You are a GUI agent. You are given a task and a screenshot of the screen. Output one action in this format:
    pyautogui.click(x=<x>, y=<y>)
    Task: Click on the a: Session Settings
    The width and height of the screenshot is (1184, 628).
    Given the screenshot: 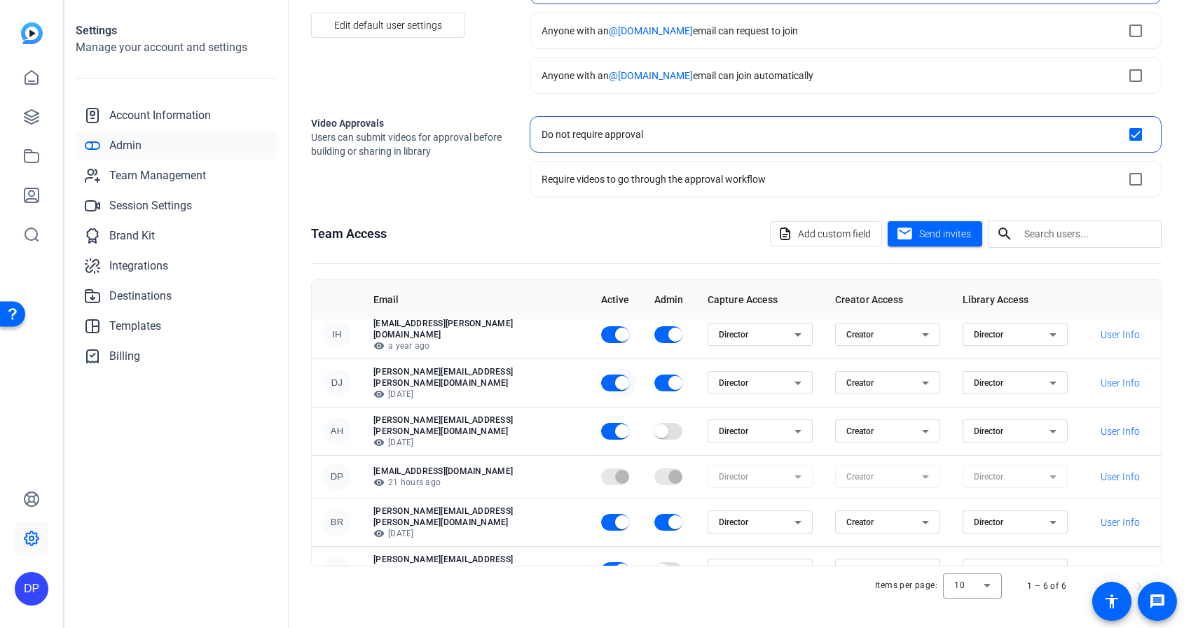 What is the action you would take?
    pyautogui.click(x=176, y=206)
    